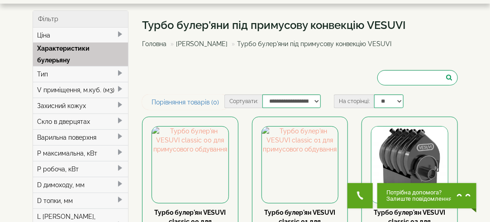 Image resolution: width=490 pixels, height=222 pixels. I want to click on button: Get Call button, so click(360, 196).